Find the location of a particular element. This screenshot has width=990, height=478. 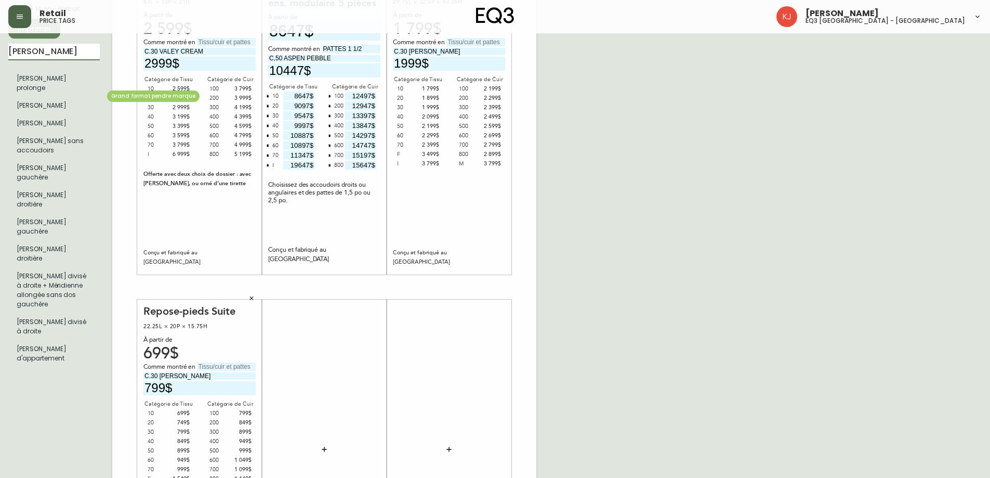

div: 3 999$ is located at coordinates (241, 98).